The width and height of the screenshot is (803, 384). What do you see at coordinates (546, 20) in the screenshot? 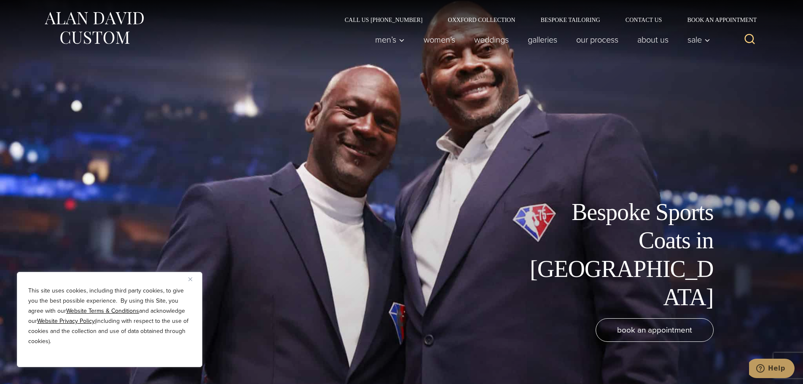
I see `nav: Secondary Navigation` at bounding box center [546, 20].